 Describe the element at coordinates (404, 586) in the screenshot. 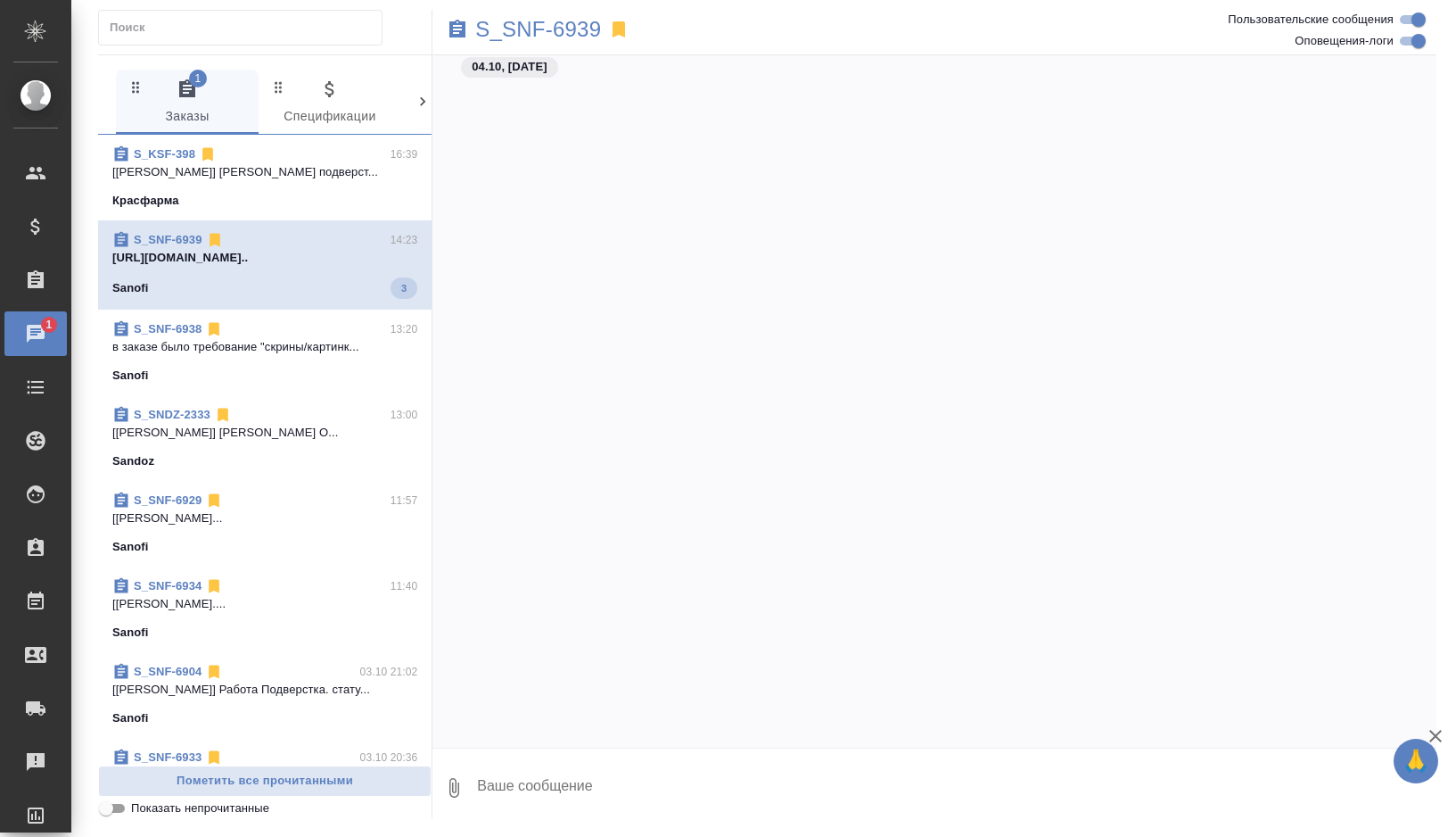

I see `p: 11:40` at that location.